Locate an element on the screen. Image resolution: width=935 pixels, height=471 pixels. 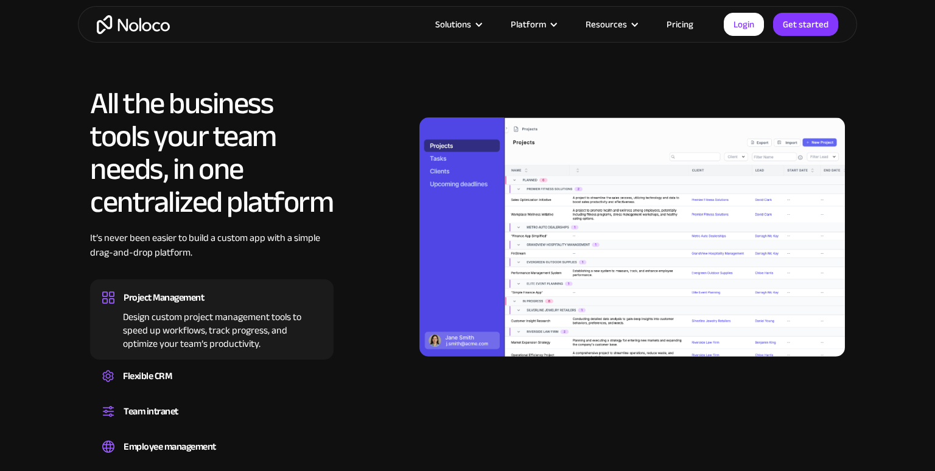
div: Flexible CRM is located at coordinates (147, 376).